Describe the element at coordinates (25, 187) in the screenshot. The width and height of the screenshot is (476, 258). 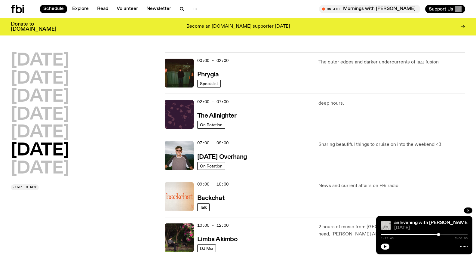
I see `button: Jump to now` at that location.